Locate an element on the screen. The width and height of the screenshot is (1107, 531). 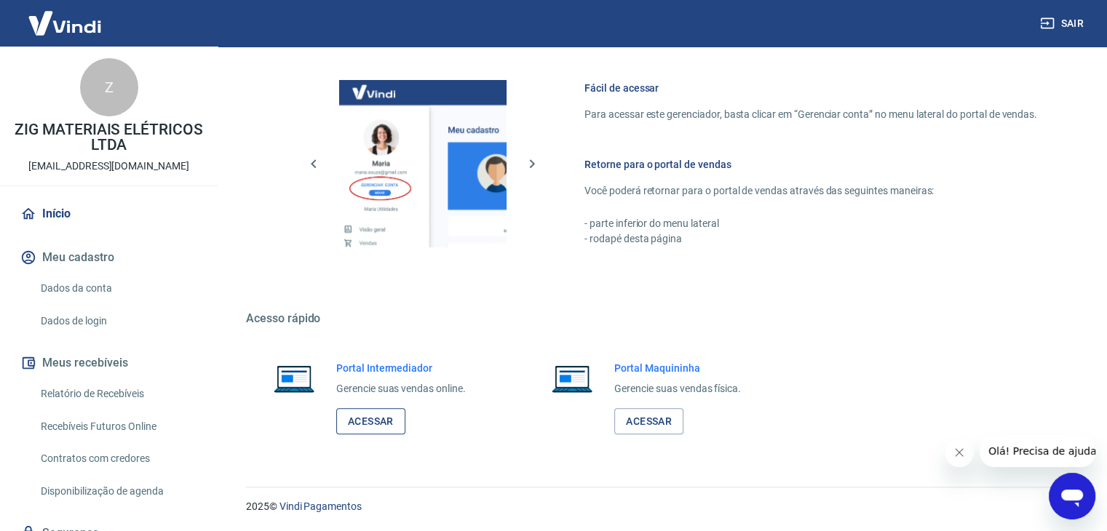
p: - rodapé desta página is located at coordinates (811, 239).